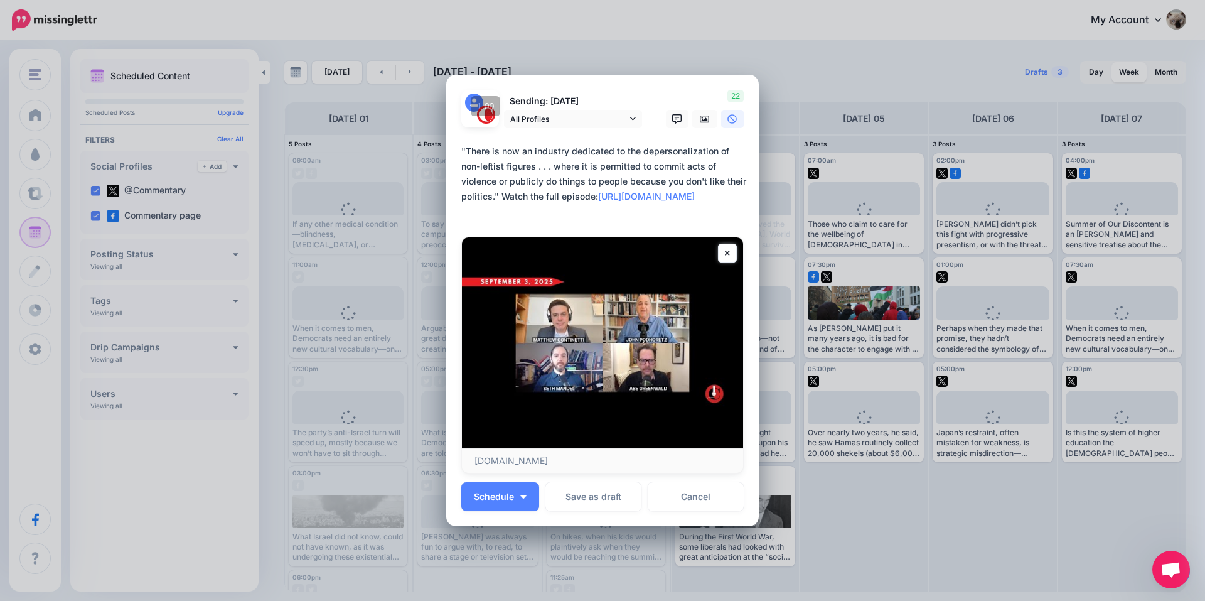 The height and width of the screenshot is (601, 1205). Describe the element at coordinates (569, 119) in the screenshot. I see `span: All Profiles` at that location.